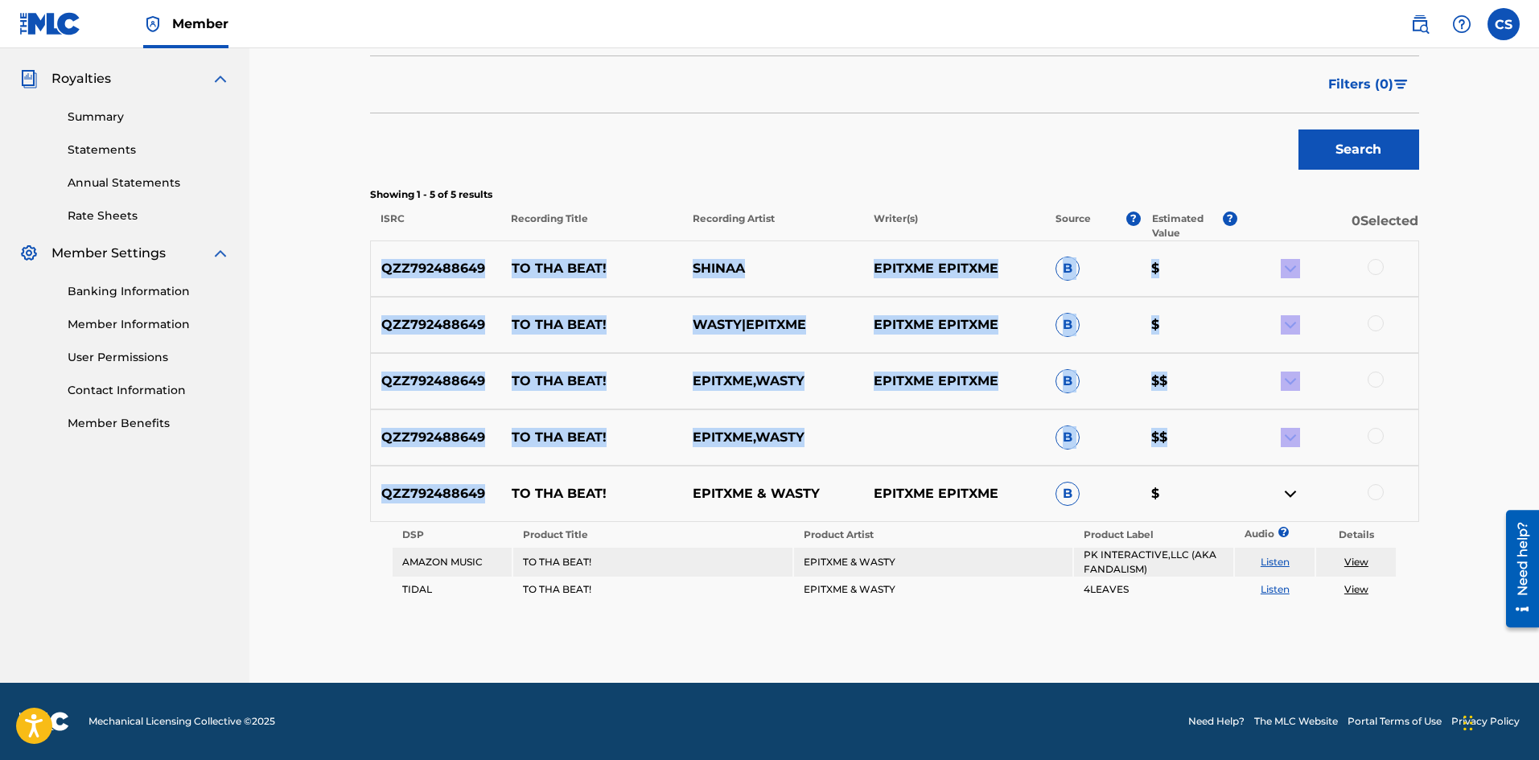  Describe the element at coordinates (149, 117) in the screenshot. I see `a: Summary` at that location.